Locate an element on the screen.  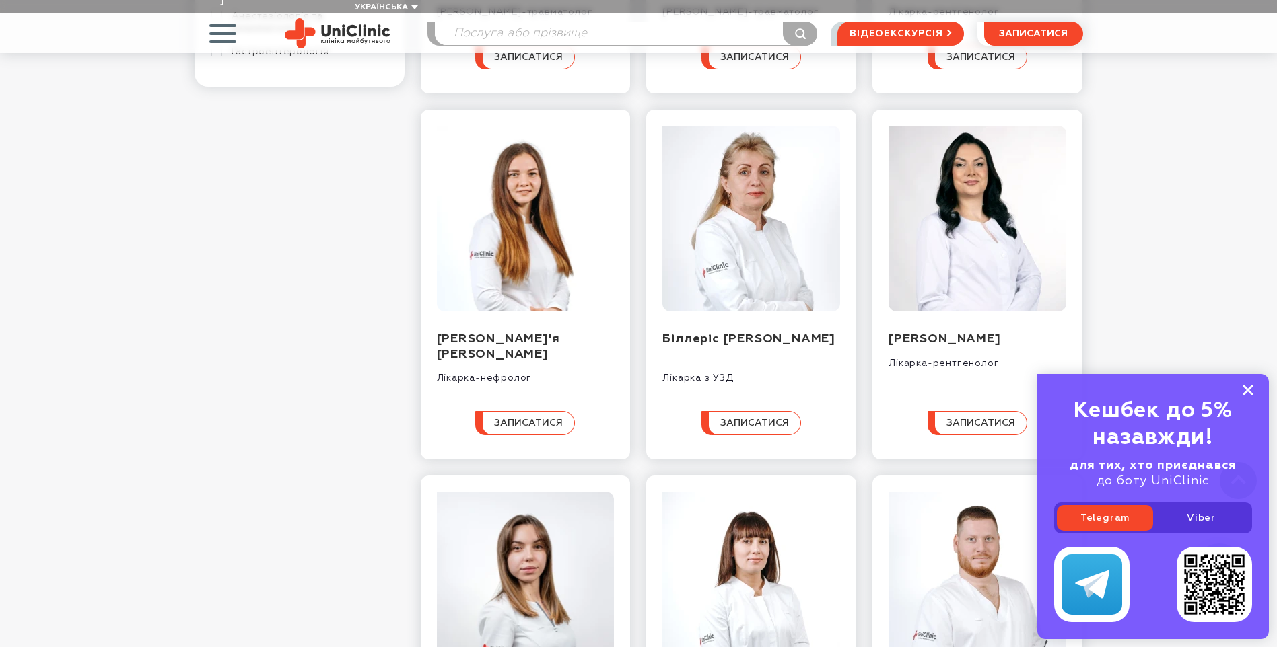
div: Лікарка-нефролог is located at coordinates (526, 373).